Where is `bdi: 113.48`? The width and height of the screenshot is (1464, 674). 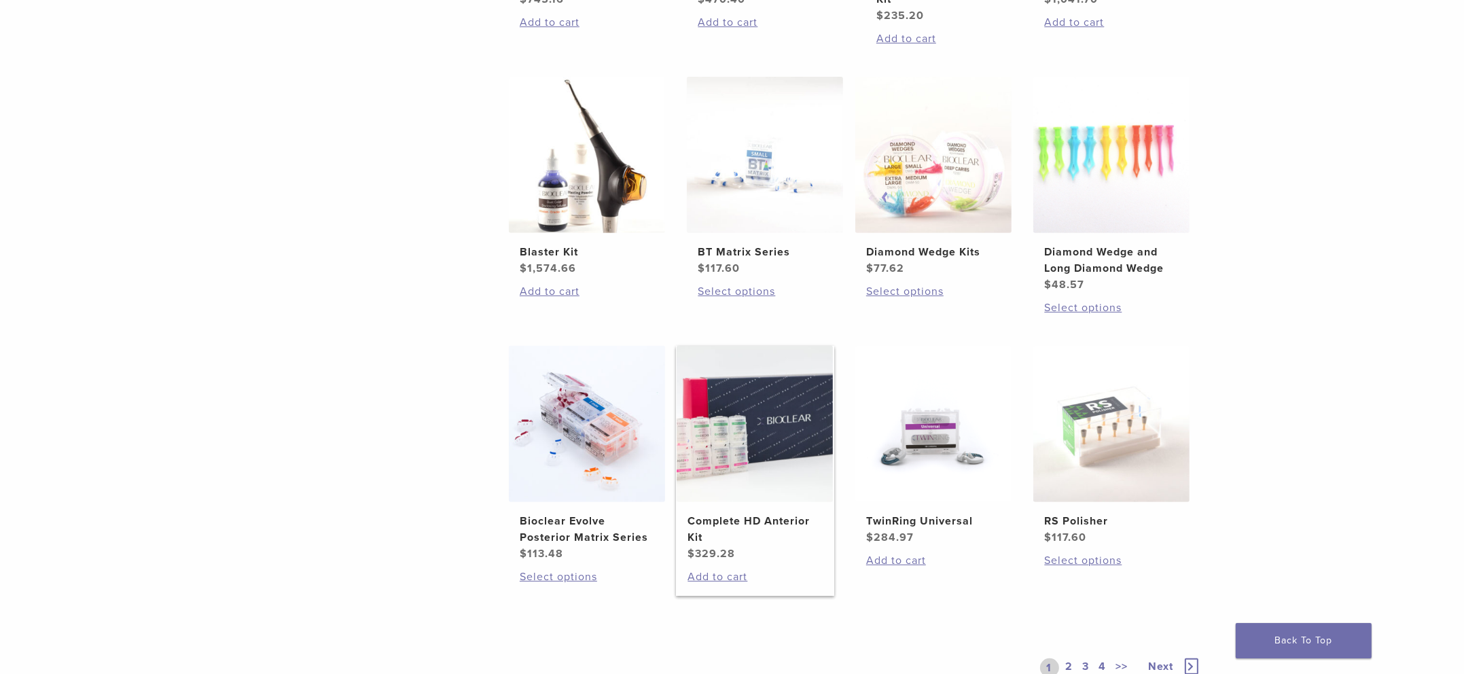 bdi: 113.48 is located at coordinates (542, 554).